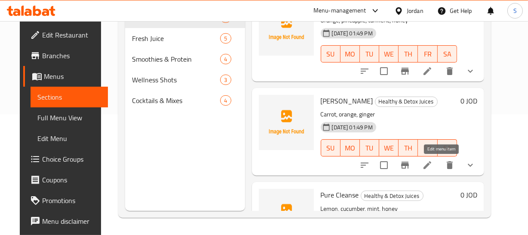 This screenshot has height=235, width=528. I want to click on span: Menus, so click(72, 76).